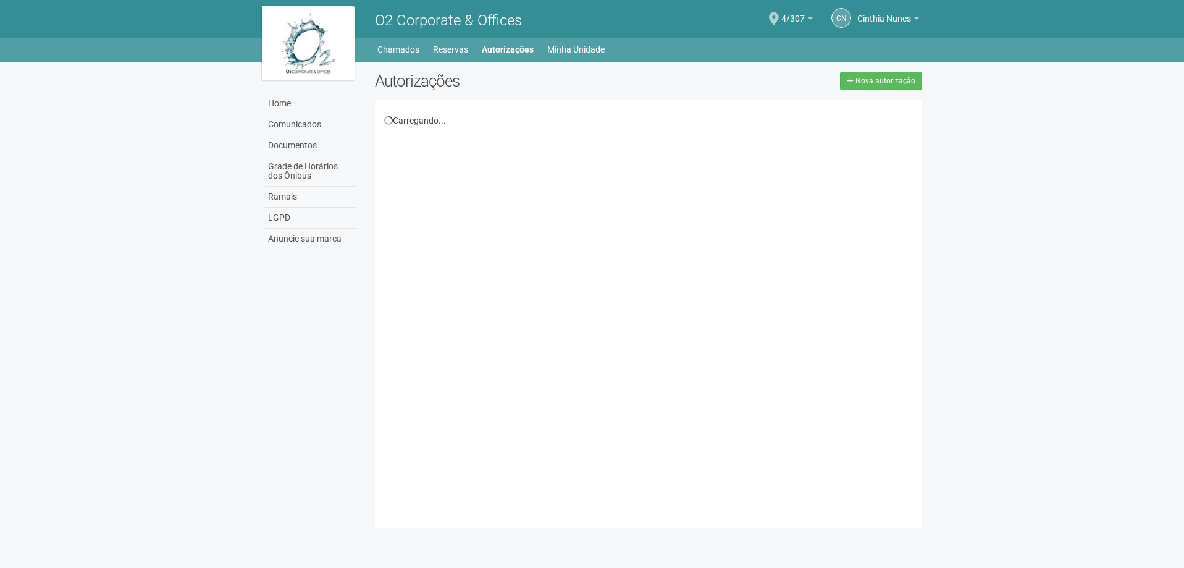 Image resolution: width=1184 pixels, height=568 pixels. What do you see at coordinates (649, 120) in the screenshot?
I see `div: Carregando...` at bounding box center [649, 120].